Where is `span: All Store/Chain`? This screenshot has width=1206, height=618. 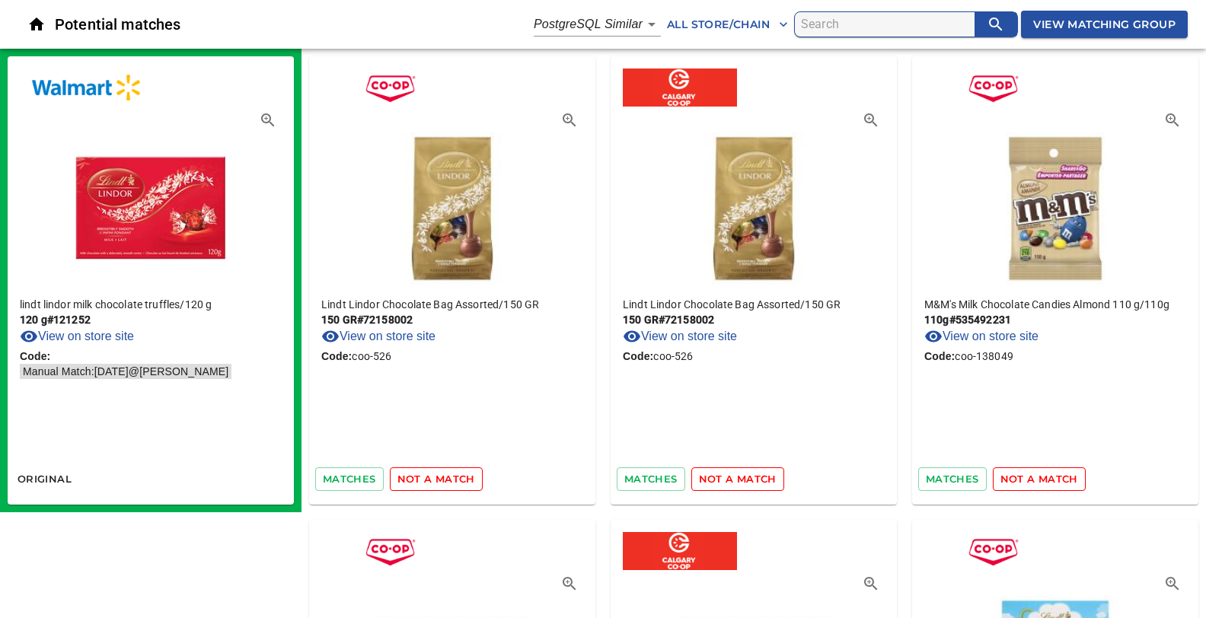
span: All Store/Chain is located at coordinates (727, 24).